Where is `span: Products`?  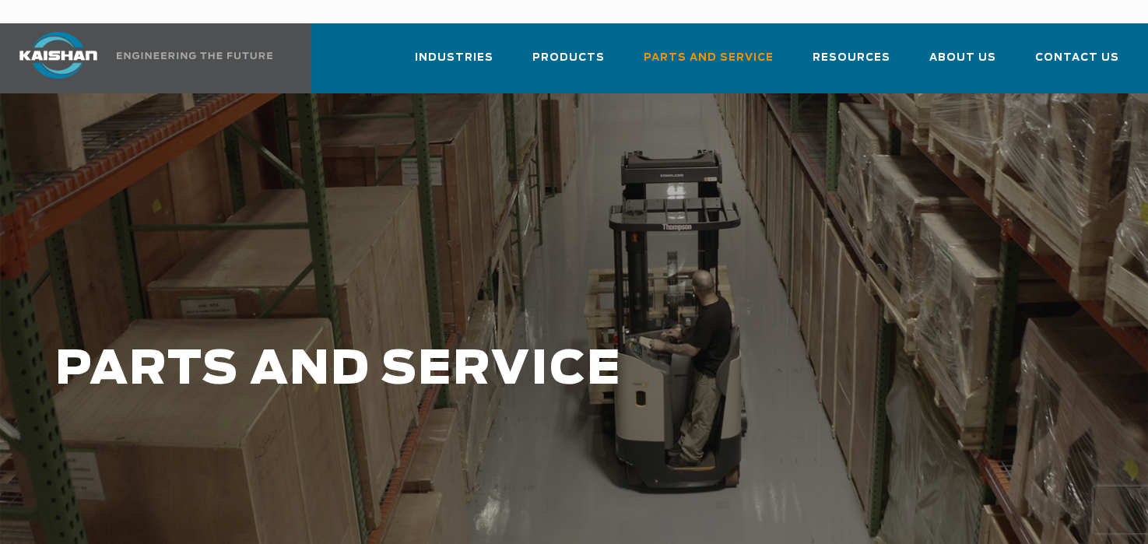 span: Products is located at coordinates (568, 58).